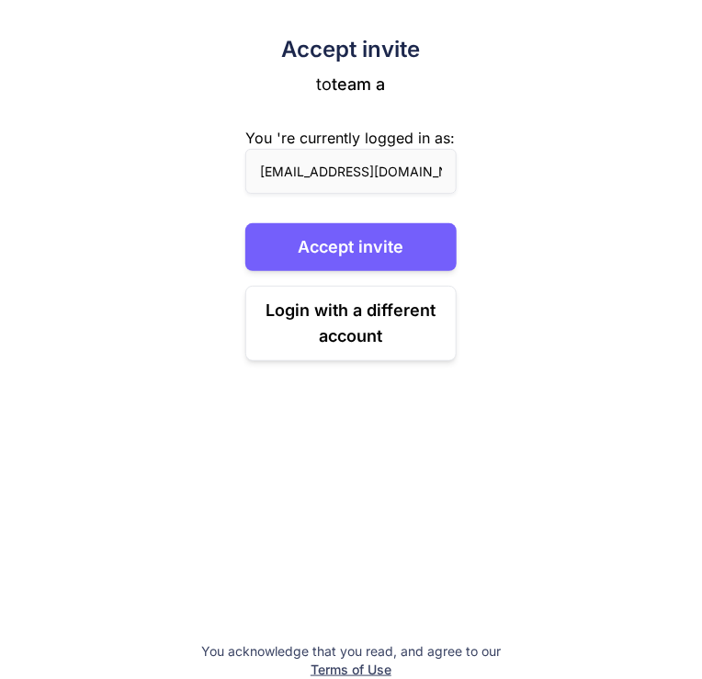  What do you see at coordinates (351, 652) in the screenshot?
I see `p: You acknowledge that you read, and agree to our` at bounding box center [351, 652].